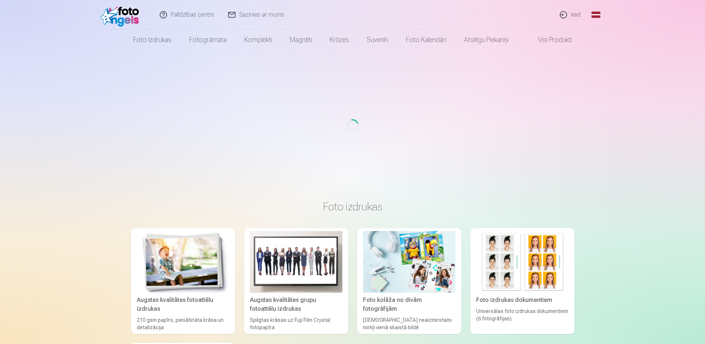 This screenshot has height=344, width=705. I want to click on img: Augstas kvalitātes grupu fotoattēlu izdrukas, so click(296, 262).